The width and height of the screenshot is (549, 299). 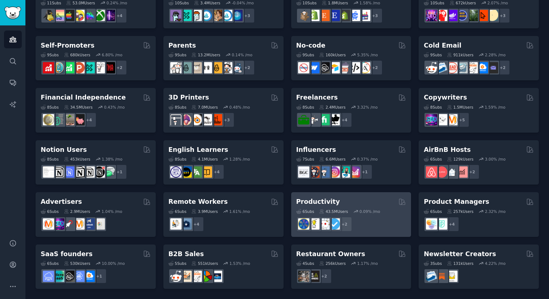 I want to click on img: OpenSeaNFT, so click(x=206, y=15).